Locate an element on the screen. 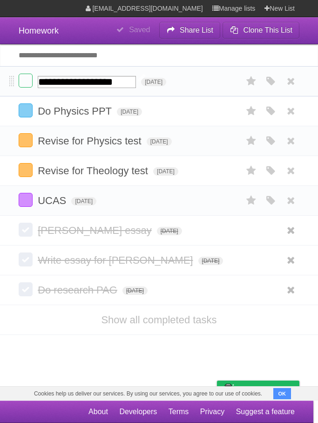 The width and height of the screenshot is (318, 423). a: Developers is located at coordinates (138, 412).